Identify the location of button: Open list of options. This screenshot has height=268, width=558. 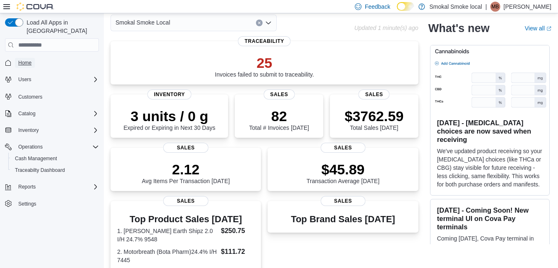
(268, 23).